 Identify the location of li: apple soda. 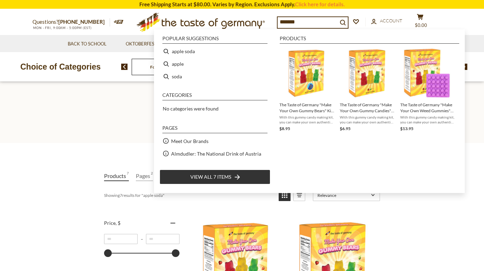
(215, 51).